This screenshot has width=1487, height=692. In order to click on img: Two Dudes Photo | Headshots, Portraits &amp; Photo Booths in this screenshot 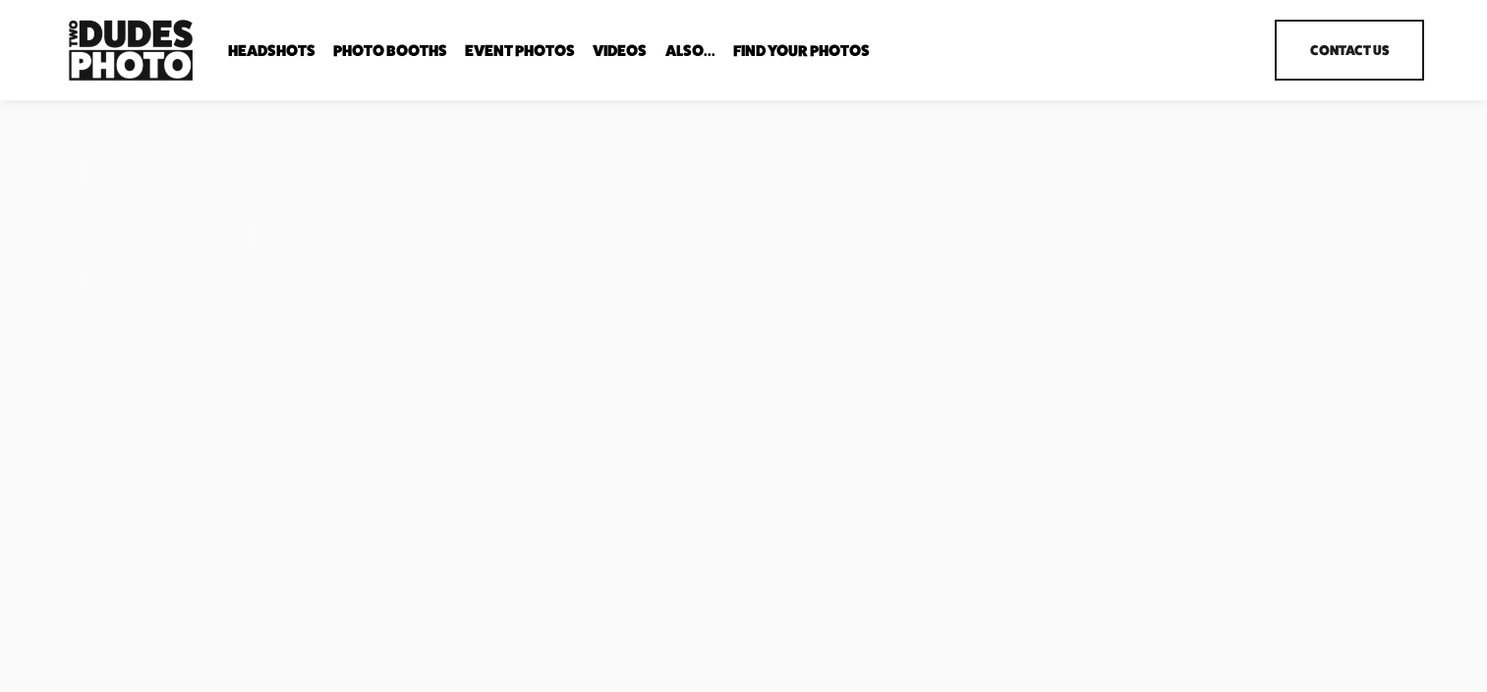, I will do `click(131, 50)`.